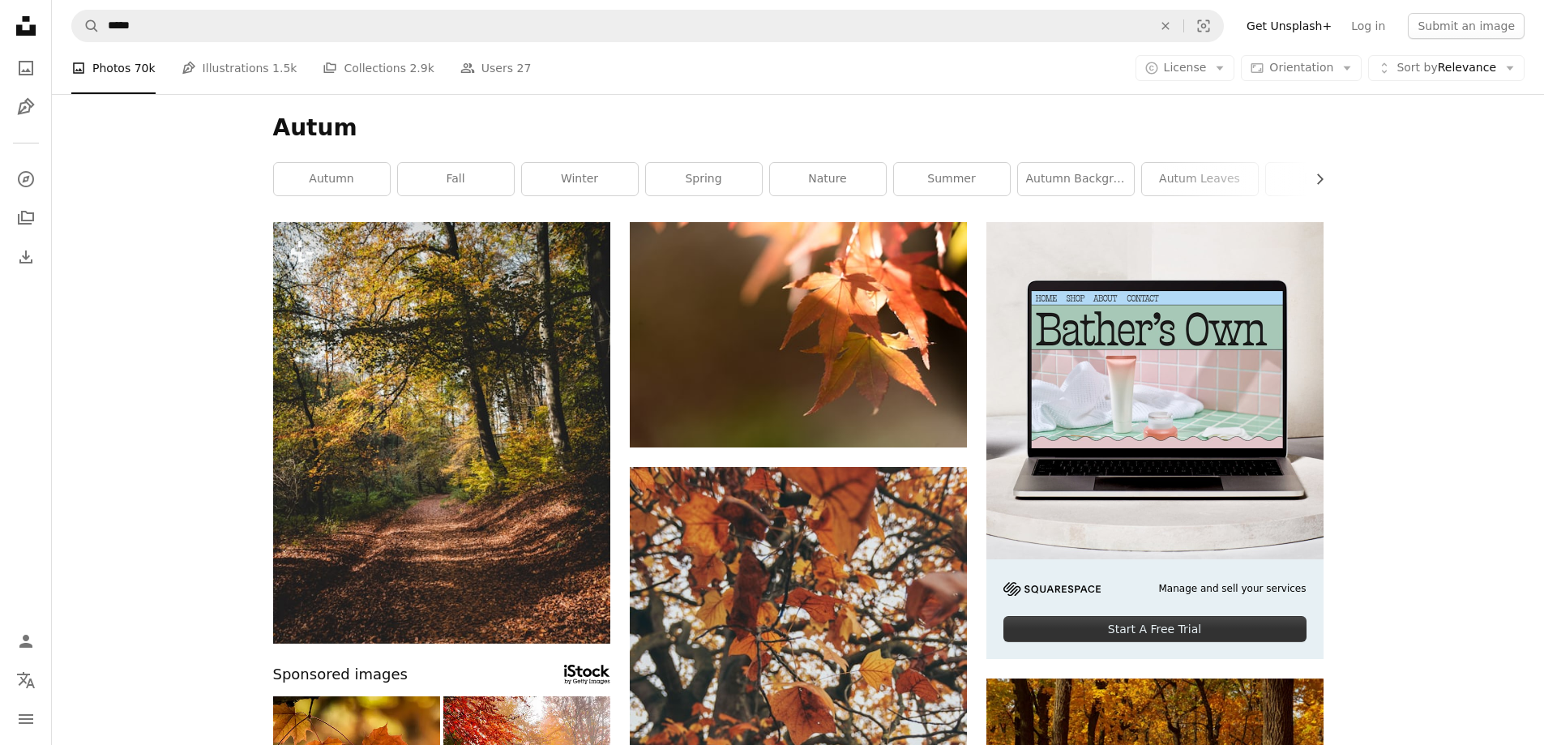  What do you see at coordinates (798, 334) in the screenshot?
I see `a: selective photo of orange maple leafed` at bounding box center [798, 334].